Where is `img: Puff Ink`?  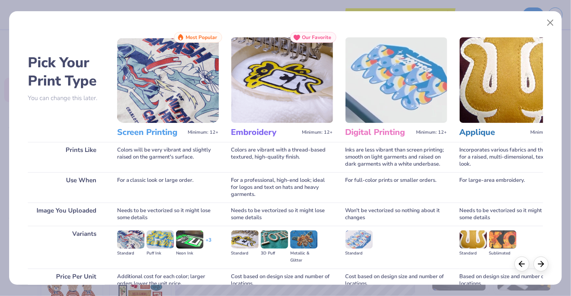 img: Puff Ink is located at coordinates (160, 239).